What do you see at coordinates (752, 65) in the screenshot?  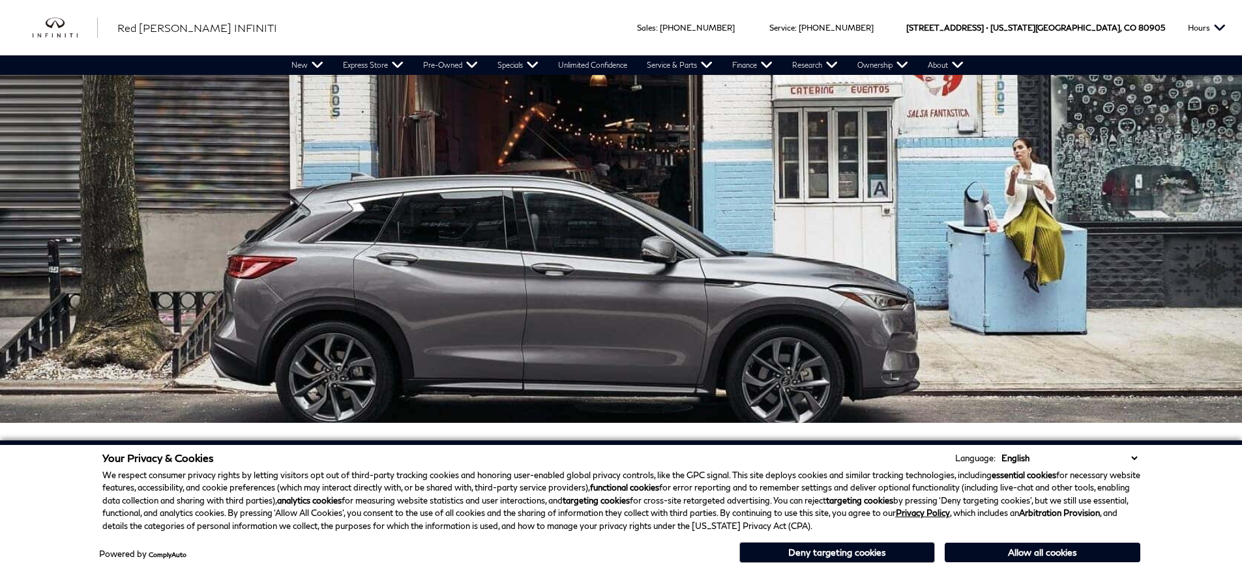 I see `a: Finance` at bounding box center [752, 65].